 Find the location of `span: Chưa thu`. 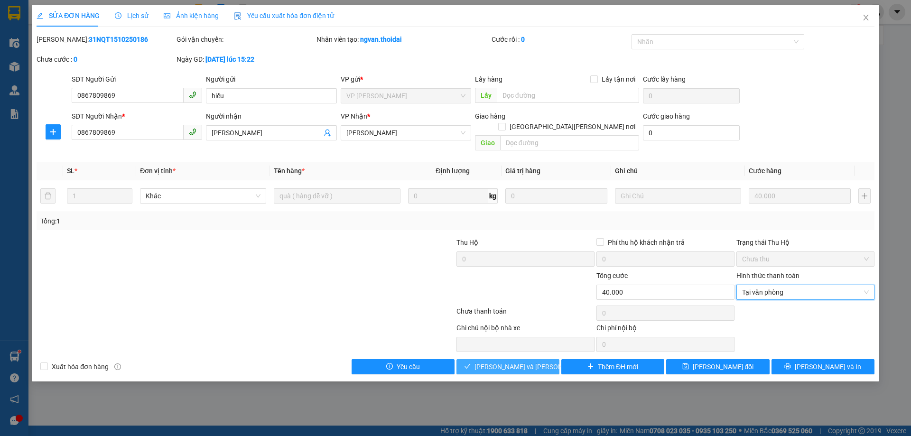

span: Chưa thu is located at coordinates (805, 259).